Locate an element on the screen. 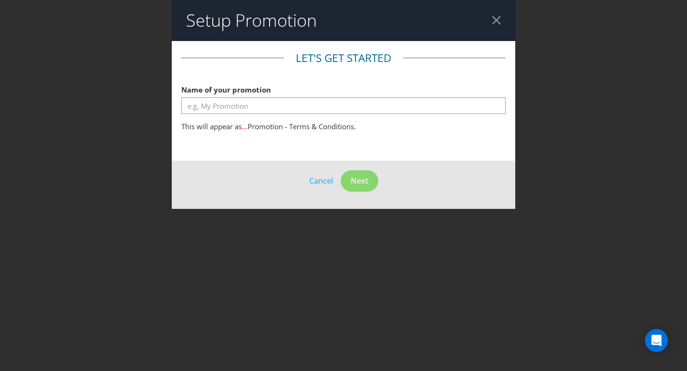 The height and width of the screenshot is (371, 687). span: Name of your promotion is located at coordinates (226, 90).